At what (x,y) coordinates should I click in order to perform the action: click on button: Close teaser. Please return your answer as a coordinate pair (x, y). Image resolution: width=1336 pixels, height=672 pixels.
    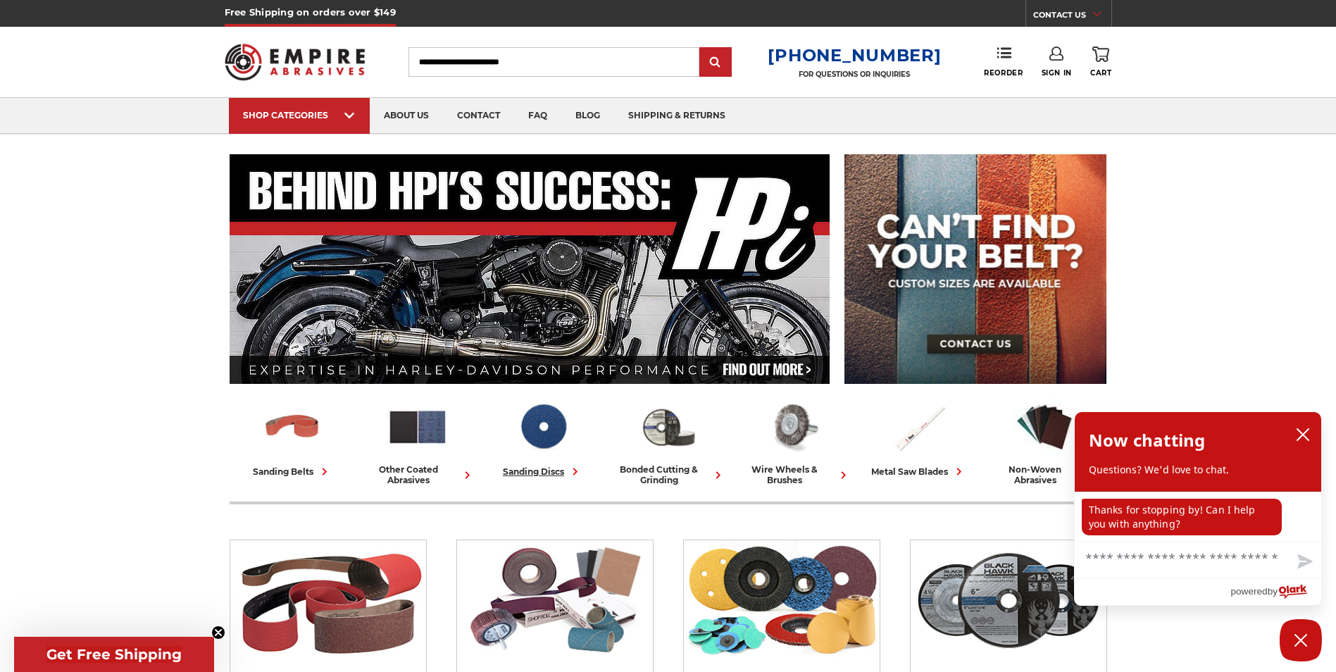
    Looking at the image, I should click on (218, 632).